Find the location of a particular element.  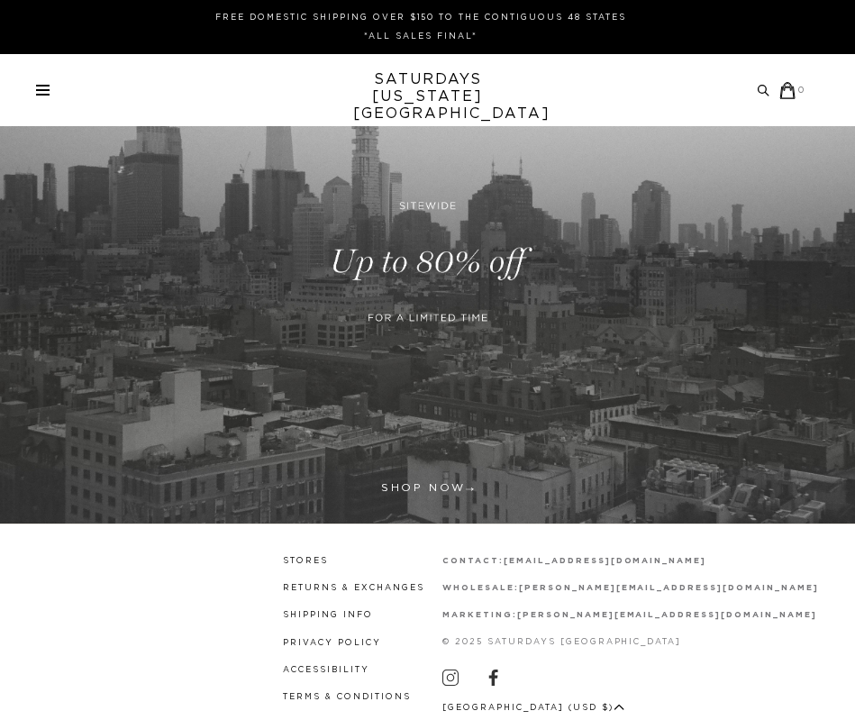

small: 0 is located at coordinates (802, 90).